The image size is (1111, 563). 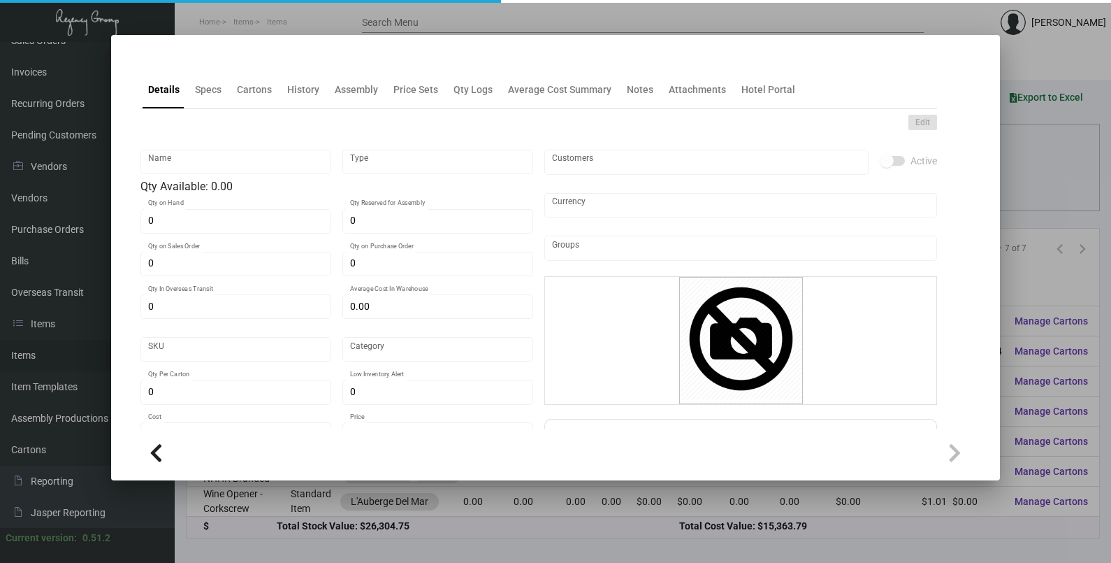 I want to click on span: Active, so click(x=924, y=161).